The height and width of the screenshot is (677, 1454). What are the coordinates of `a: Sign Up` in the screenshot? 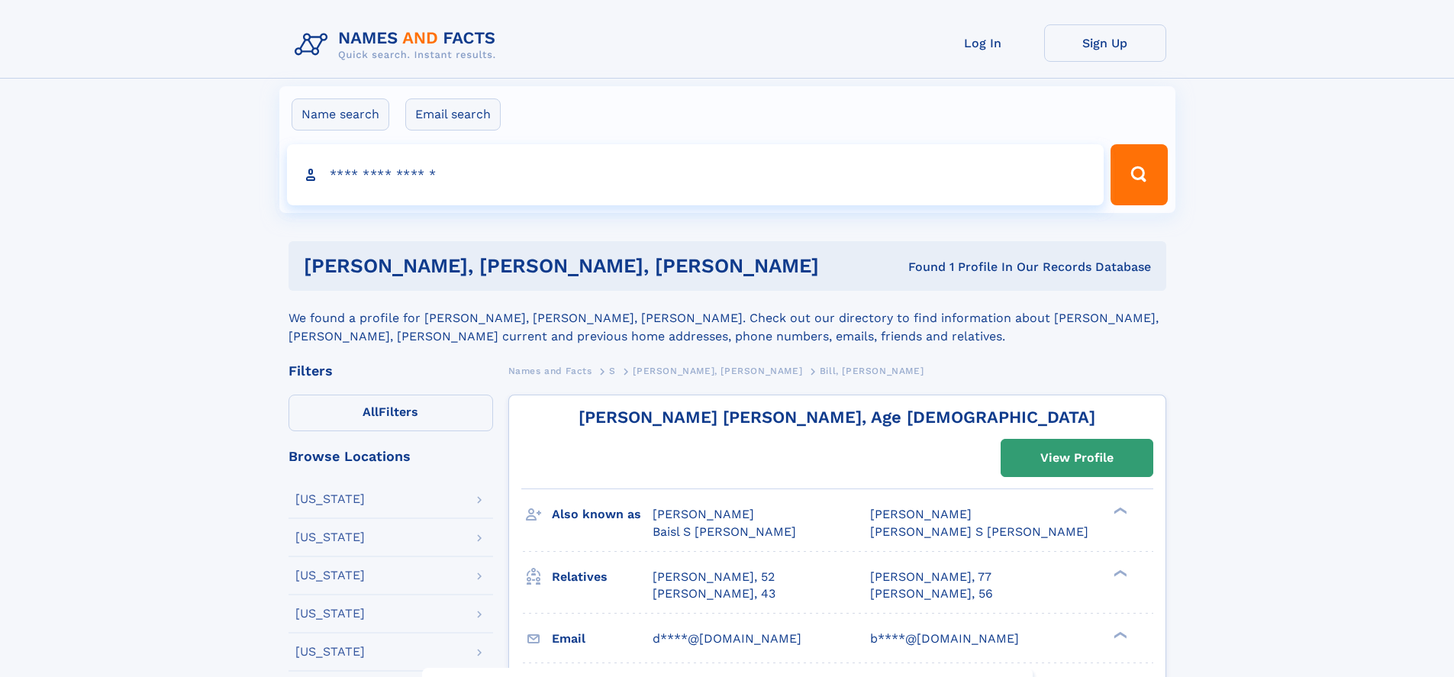 It's located at (1105, 43).